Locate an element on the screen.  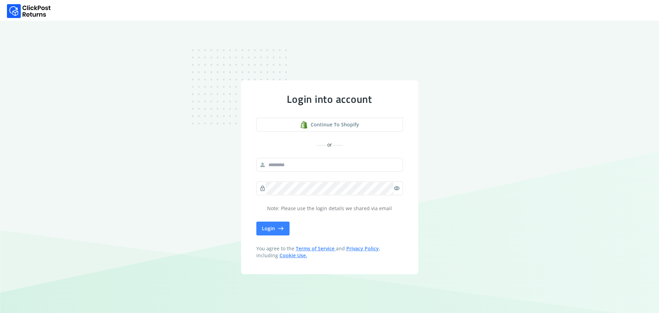
div: Login into account is located at coordinates (330, 99).